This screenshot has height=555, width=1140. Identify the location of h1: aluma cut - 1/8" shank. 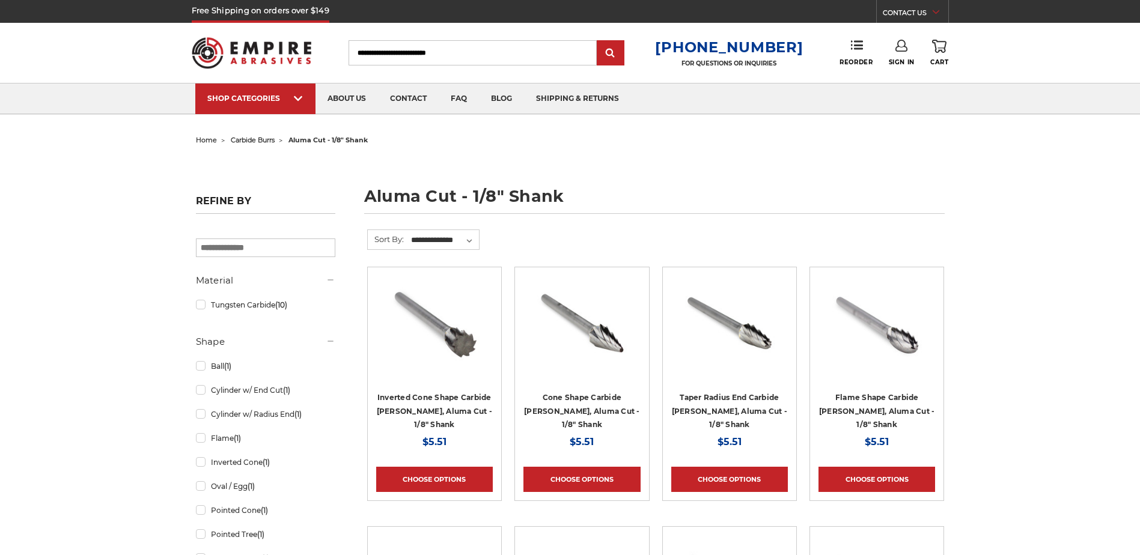
(654, 201).